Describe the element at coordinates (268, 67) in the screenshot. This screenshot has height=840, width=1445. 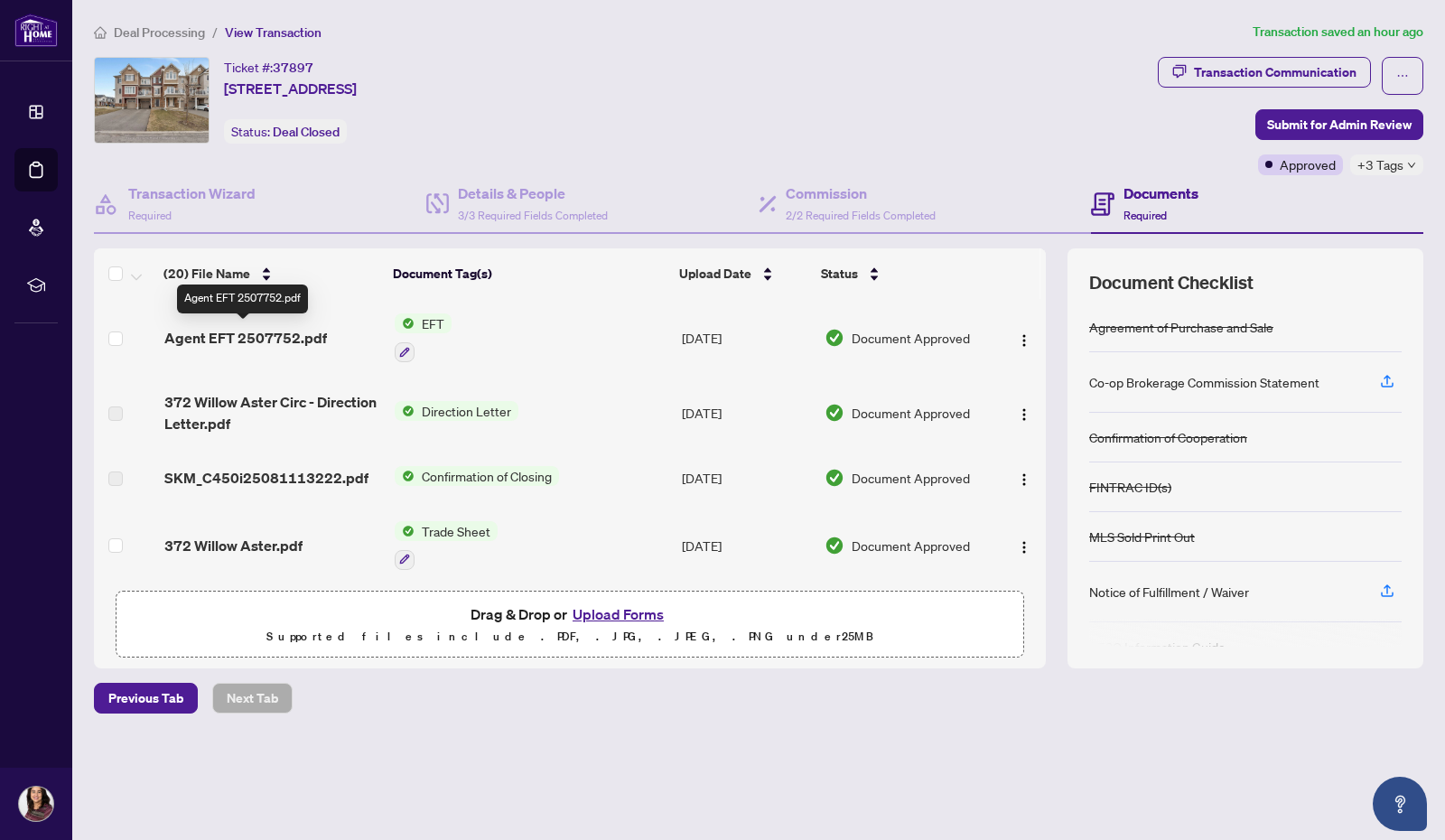
I see `div: Ticket #:` at that location.